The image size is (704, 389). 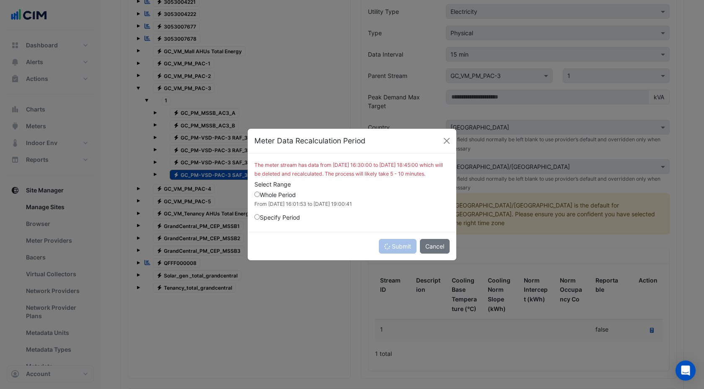 What do you see at coordinates (257, 217) in the screenshot?
I see `input: Specify Period` at bounding box center [257, 217].